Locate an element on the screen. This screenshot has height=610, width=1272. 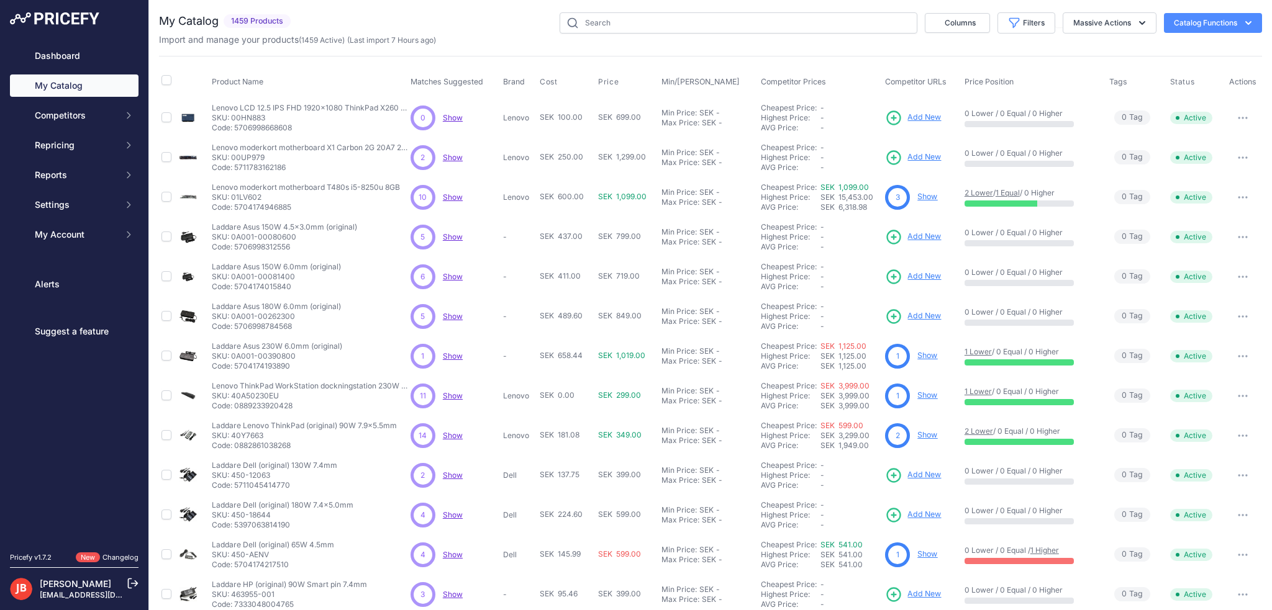
button: Repricing is located at coordinates (74, 145).